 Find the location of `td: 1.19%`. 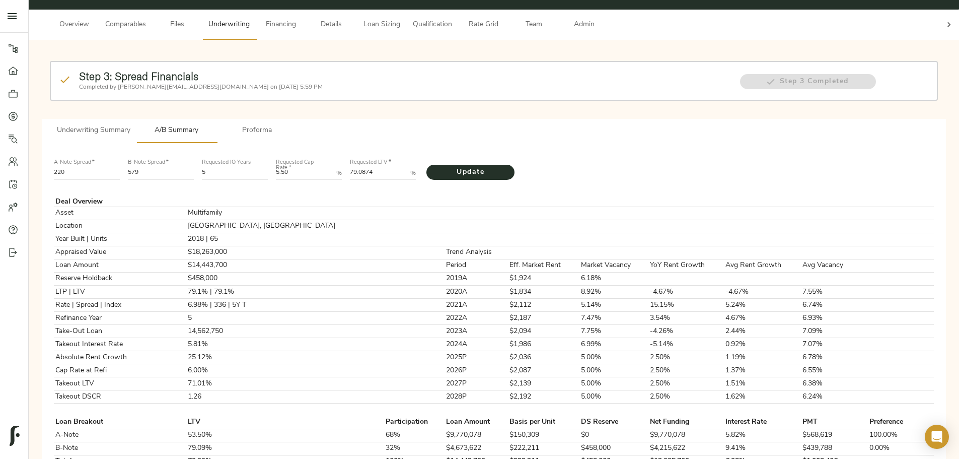

td: 1.19% is located at coordinates (762, 358).